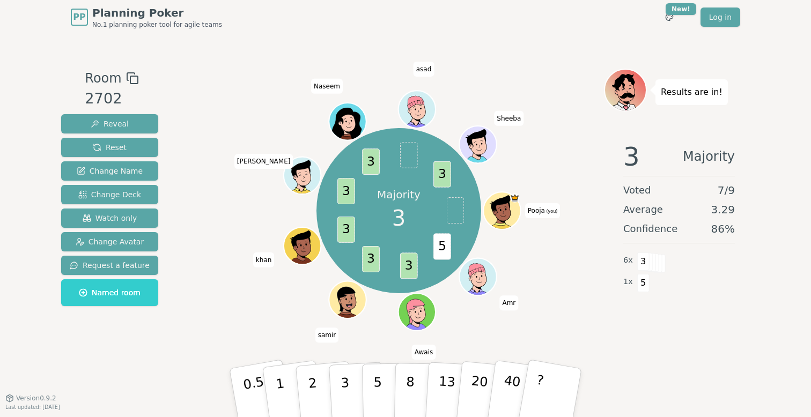 This screenshot has width=811, height=417. Describe the element at coordinates (501, 210) in the screenshot. I see `button: Click to change your avatar` at that location.